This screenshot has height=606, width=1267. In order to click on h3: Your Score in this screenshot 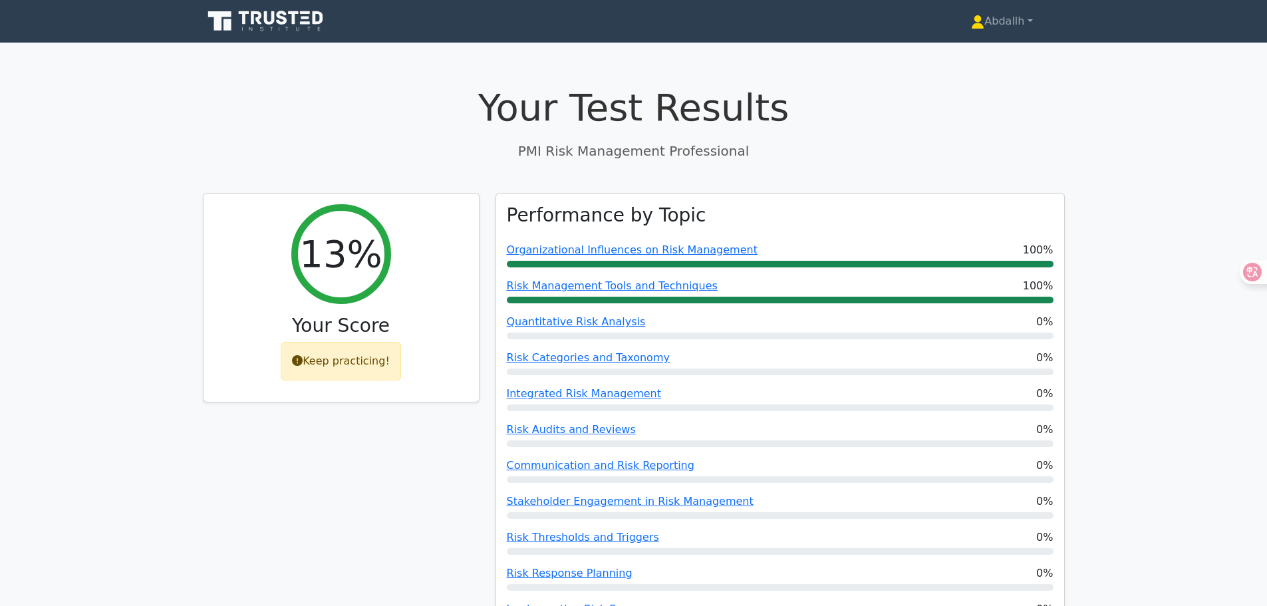, I will do `click(341, 326)`.